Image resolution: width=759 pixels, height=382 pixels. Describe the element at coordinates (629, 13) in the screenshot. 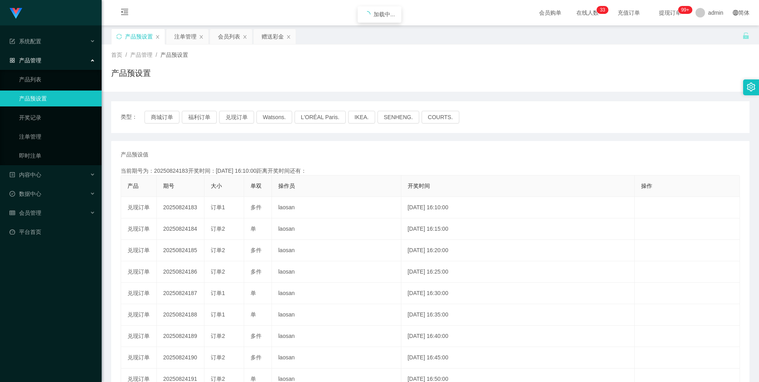

I see `span: 充值订单` at that location.